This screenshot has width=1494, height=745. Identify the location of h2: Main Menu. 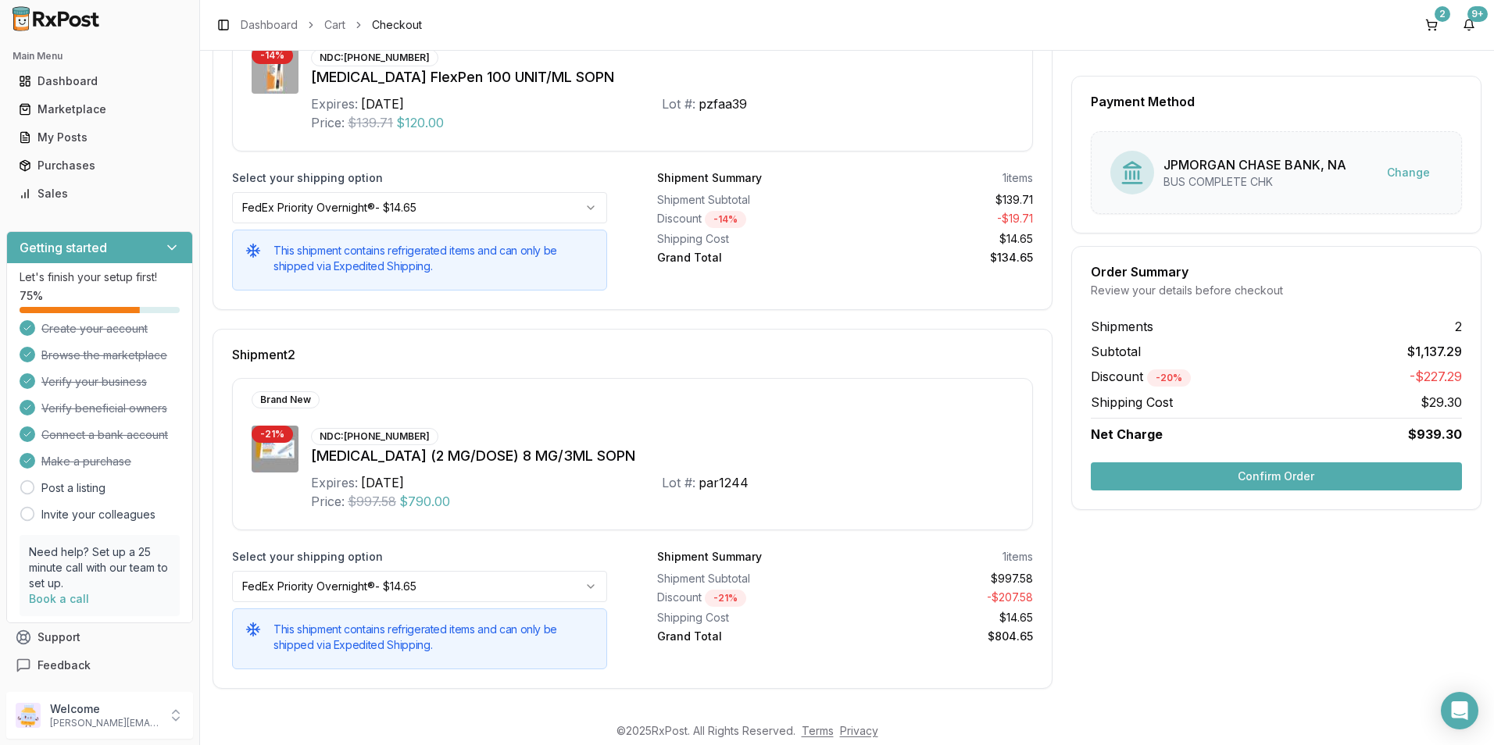
(99, 56).